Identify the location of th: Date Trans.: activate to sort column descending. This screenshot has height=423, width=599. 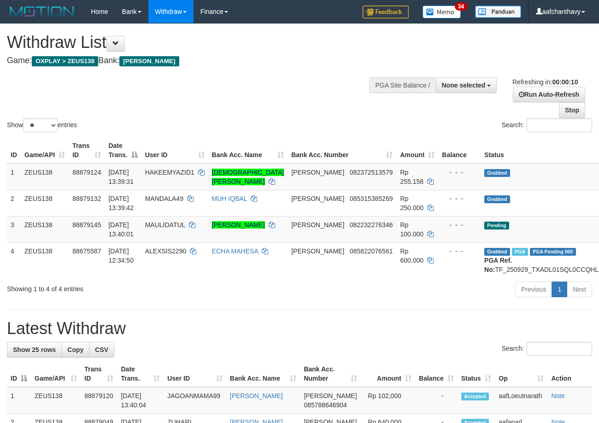
(123, 150).